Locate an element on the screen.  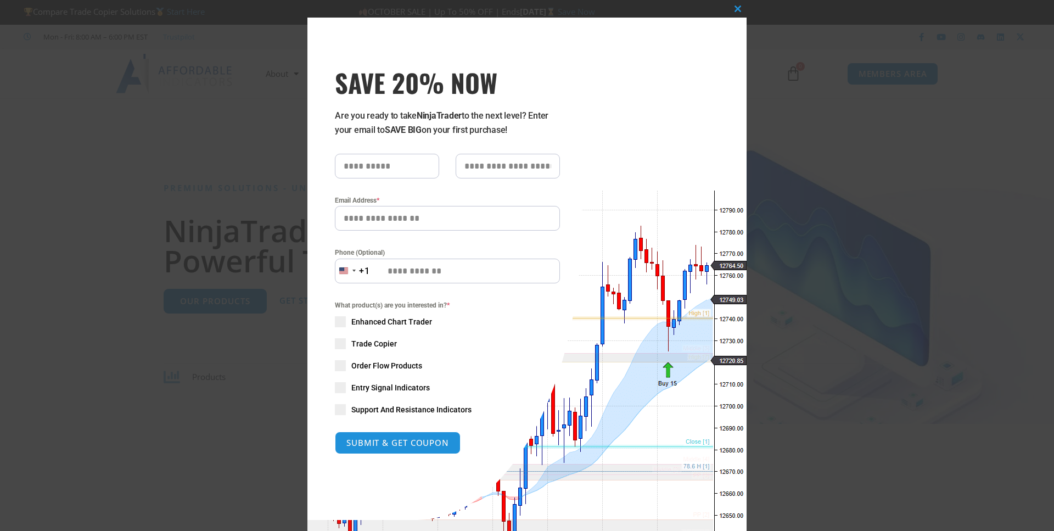
label: Phone (Optional) is located at coordinates (447, 252).